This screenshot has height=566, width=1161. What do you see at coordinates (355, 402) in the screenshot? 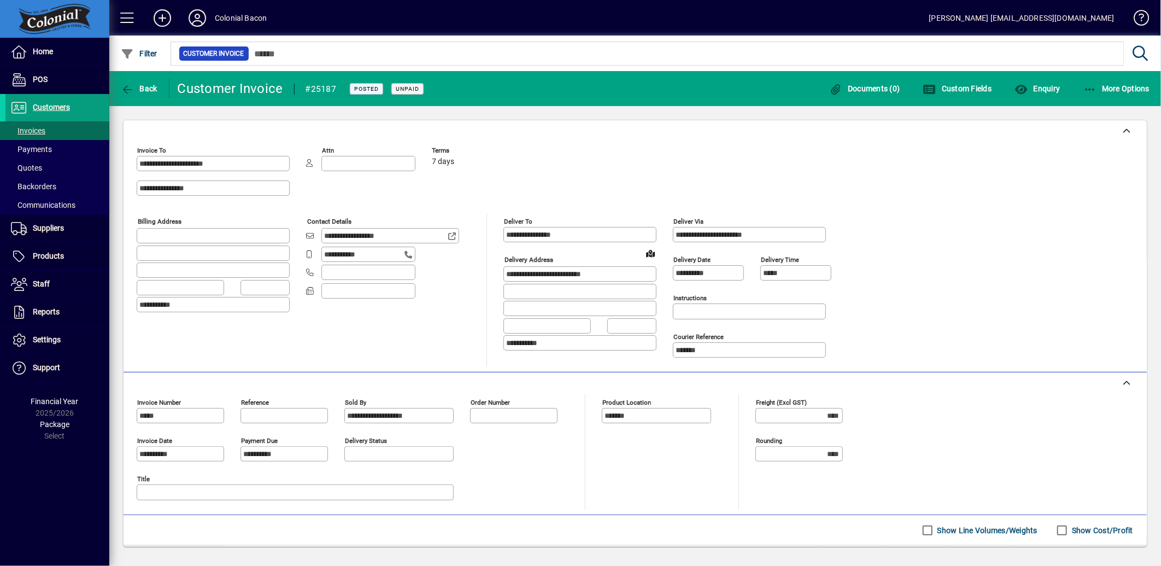
I see `mat-label: Sold by` at bounding box center [355, 402].